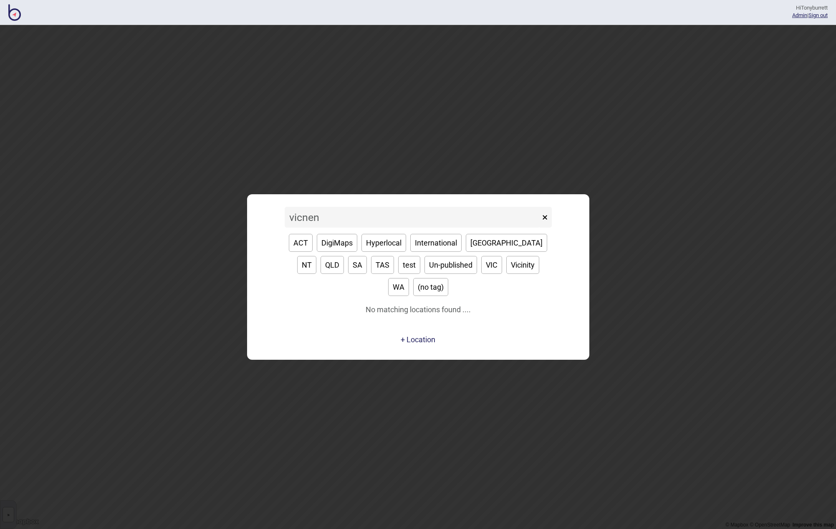  I want to click on button: SA, so click(357, 265).